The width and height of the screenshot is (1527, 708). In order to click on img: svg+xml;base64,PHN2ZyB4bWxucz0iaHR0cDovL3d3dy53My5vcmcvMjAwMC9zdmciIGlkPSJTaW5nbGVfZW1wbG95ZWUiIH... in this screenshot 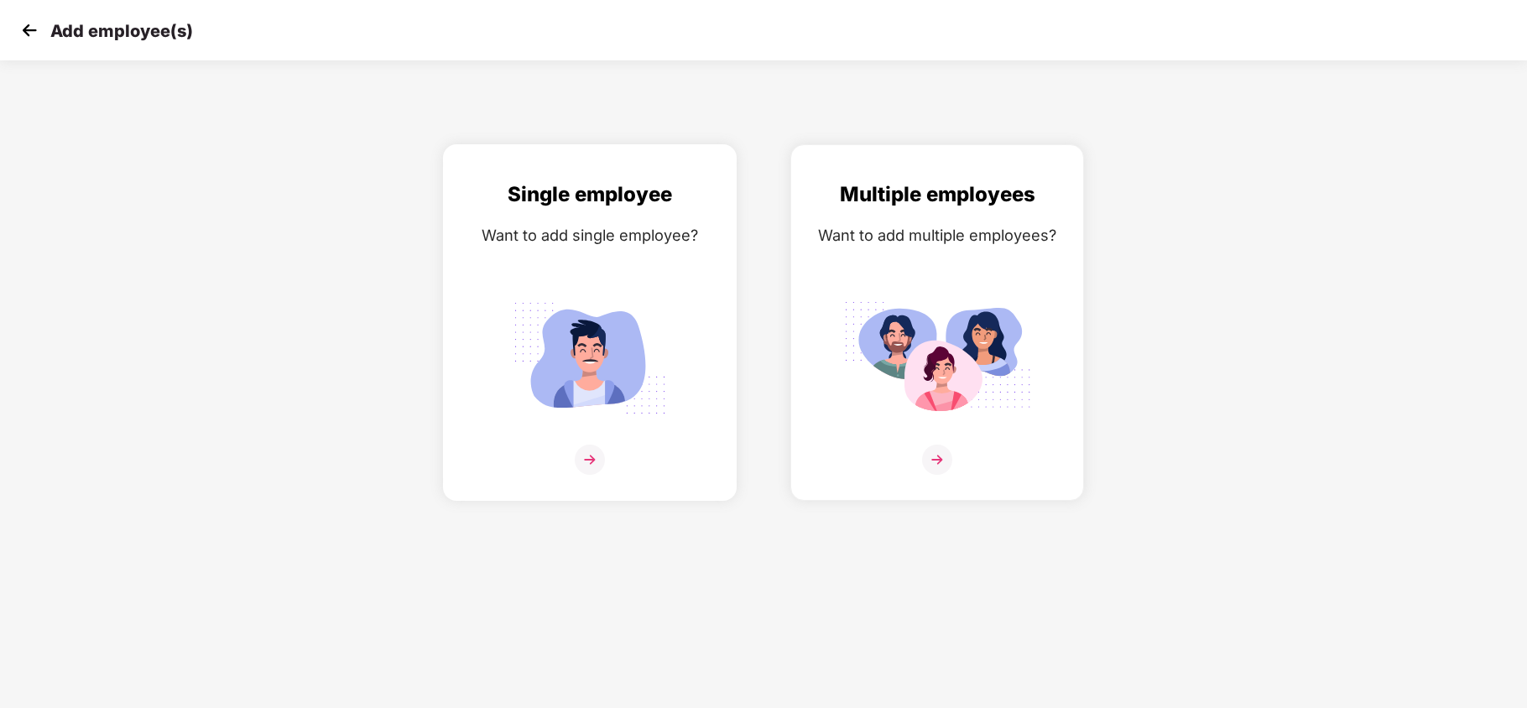, I will do `click(590, 358)`.